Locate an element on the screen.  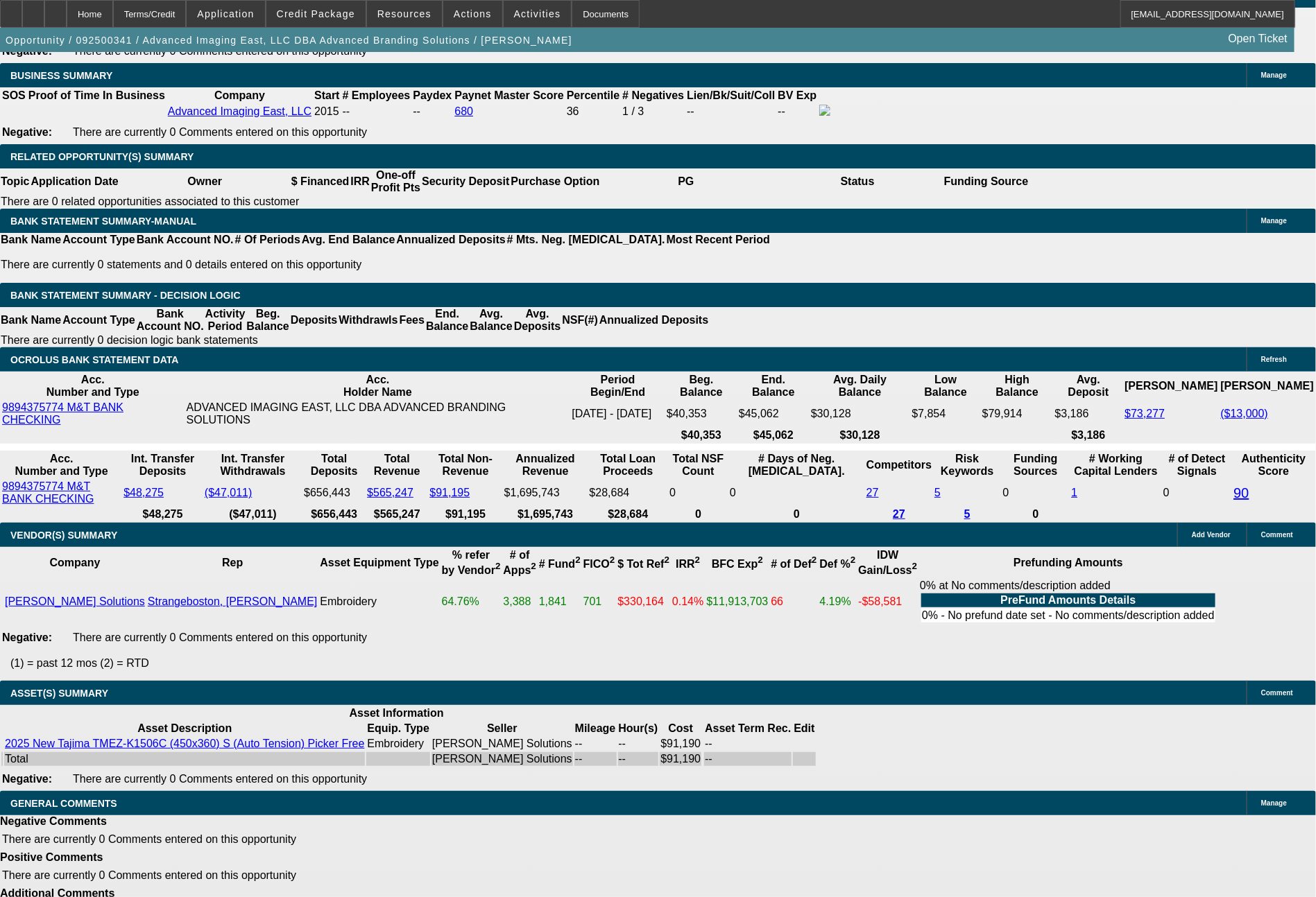
th: High Balance is located at coordinates (1018, 387).